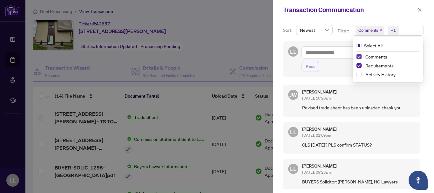  I want to click on p: Filter:, so click(344, 31).